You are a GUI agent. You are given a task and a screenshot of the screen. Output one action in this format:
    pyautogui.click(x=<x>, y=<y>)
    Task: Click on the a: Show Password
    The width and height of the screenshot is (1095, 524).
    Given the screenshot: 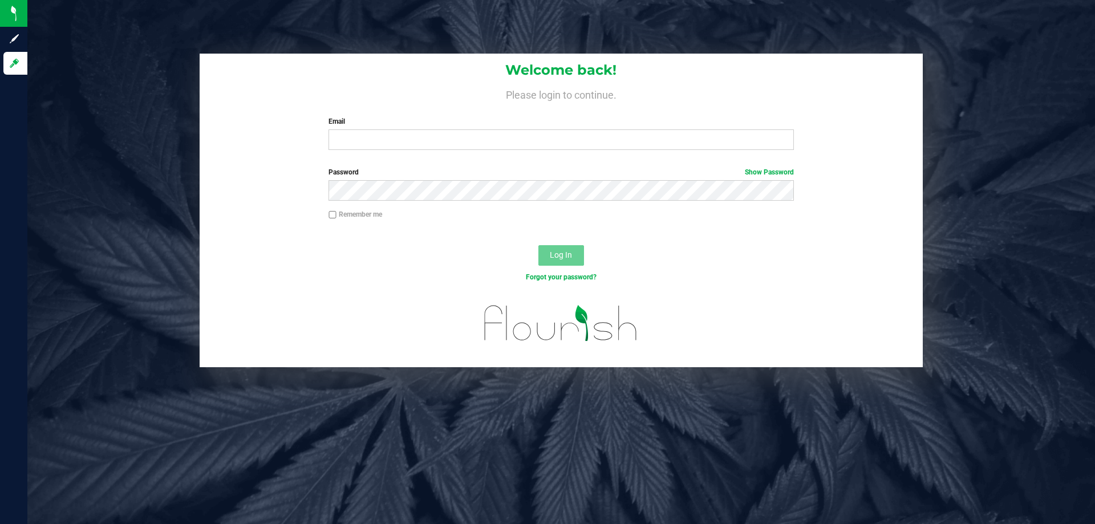 What is the action you would take?
    pyautogui.click(x=769, y=172)
    